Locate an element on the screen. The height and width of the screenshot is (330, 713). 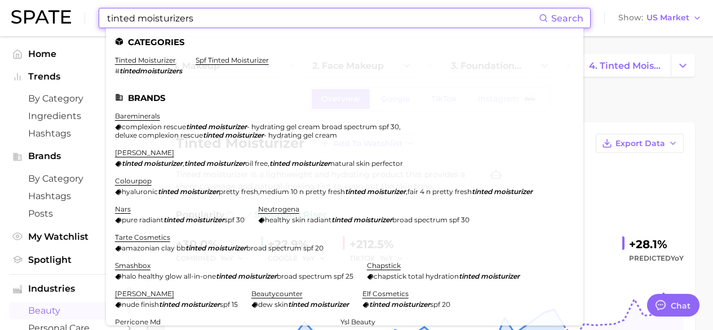
a: Posts is located at coordinates (73, 213).